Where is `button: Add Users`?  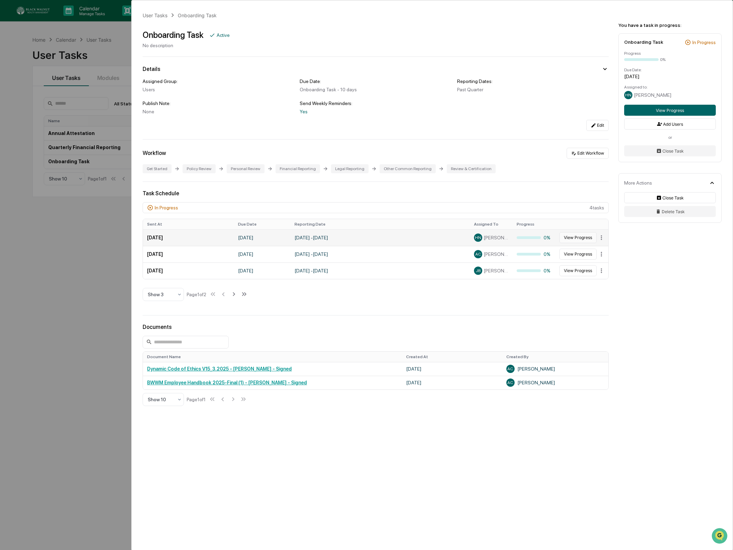
button: Add Users is located at coordinates (670, 124).